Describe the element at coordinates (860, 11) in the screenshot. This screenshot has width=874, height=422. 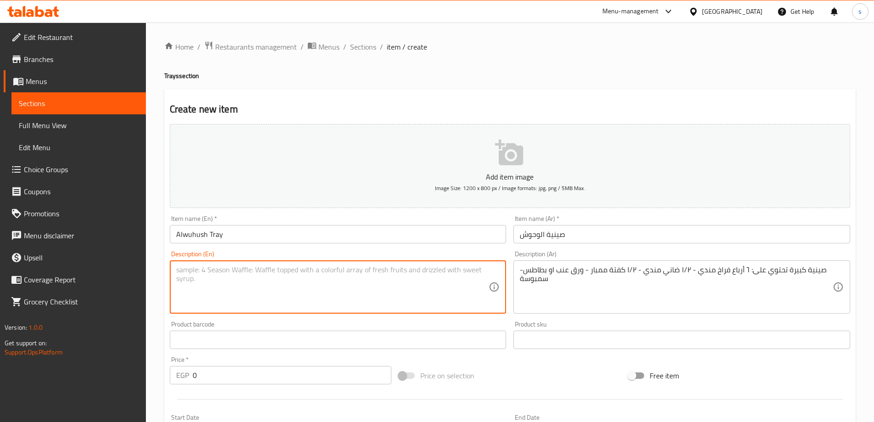
I see `span: s` at that location.